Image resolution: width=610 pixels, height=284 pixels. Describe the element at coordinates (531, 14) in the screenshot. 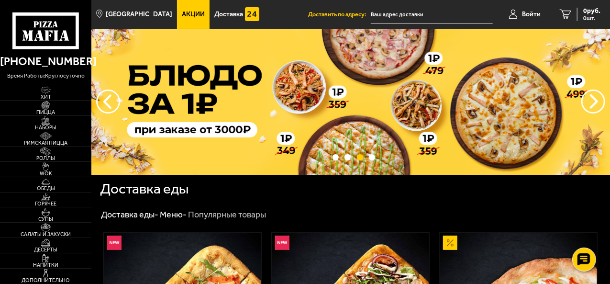

I see `span: Войти` at that location.